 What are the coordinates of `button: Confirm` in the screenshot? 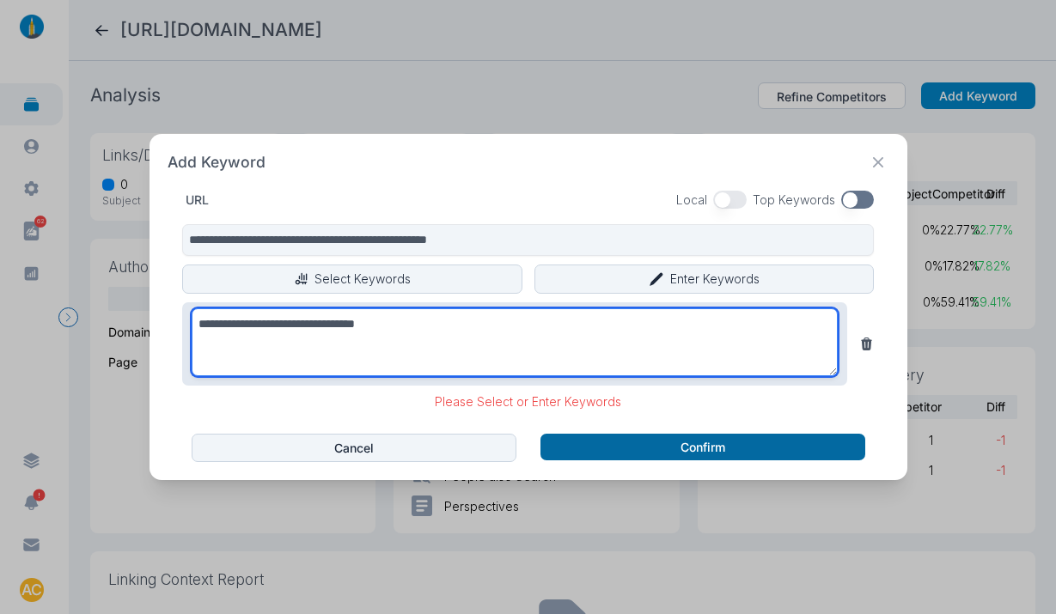 It's located at (702, 448).